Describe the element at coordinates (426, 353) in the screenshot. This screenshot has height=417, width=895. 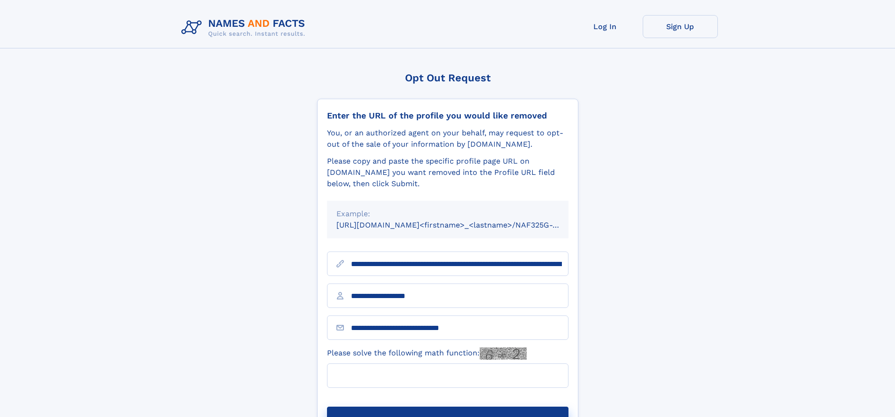
I see `label: Please solve the following math function:` at that location.